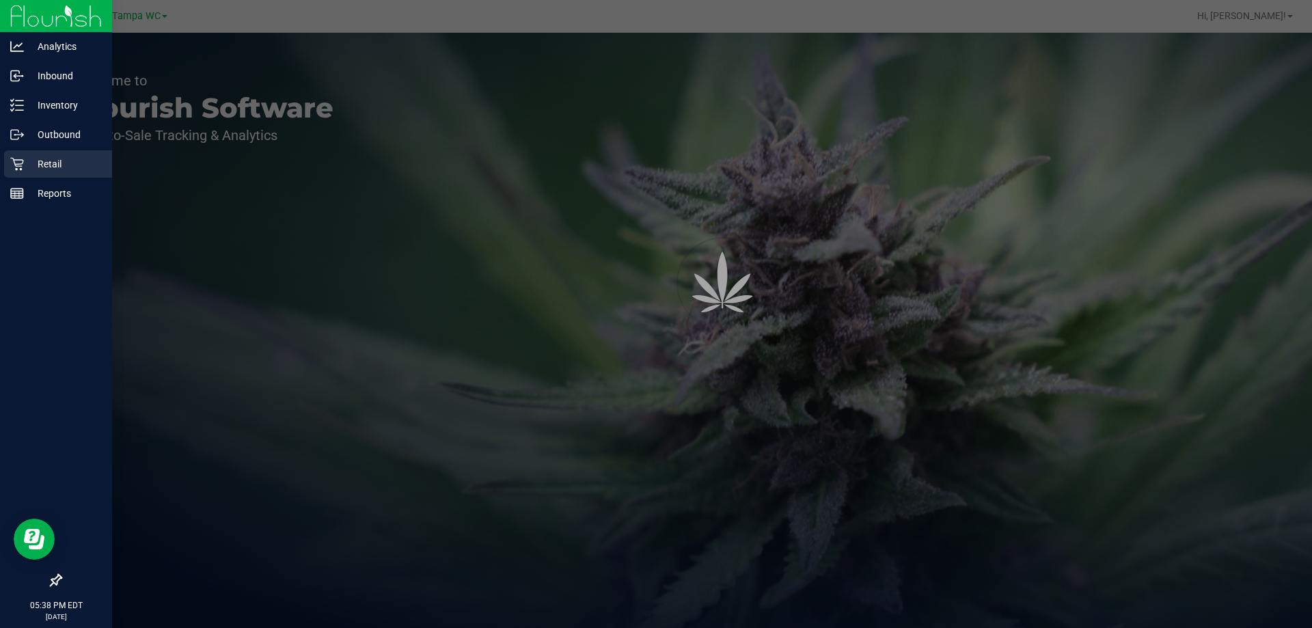  Describe the element at coordinates (17, 135) in the screenshot. I see `inline-svg: Outbound` at that location.